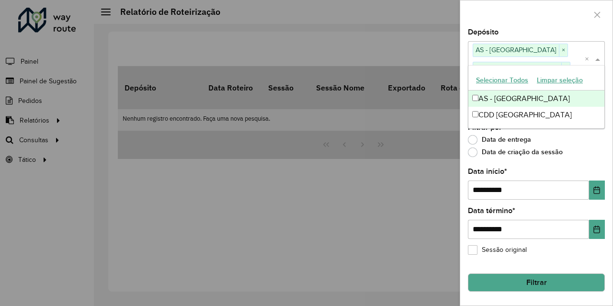 The width and height of the screenshot is (613, 306). What do you see at coordinates (515, 152) in the screenshot?
I see `label: Data de criação da sessão` at bounding box center [515, 152].